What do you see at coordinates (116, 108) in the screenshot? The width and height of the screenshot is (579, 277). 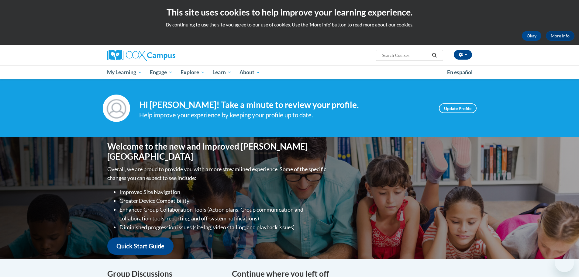 I see `img: Profile Image` at bounding box center [116, 108].